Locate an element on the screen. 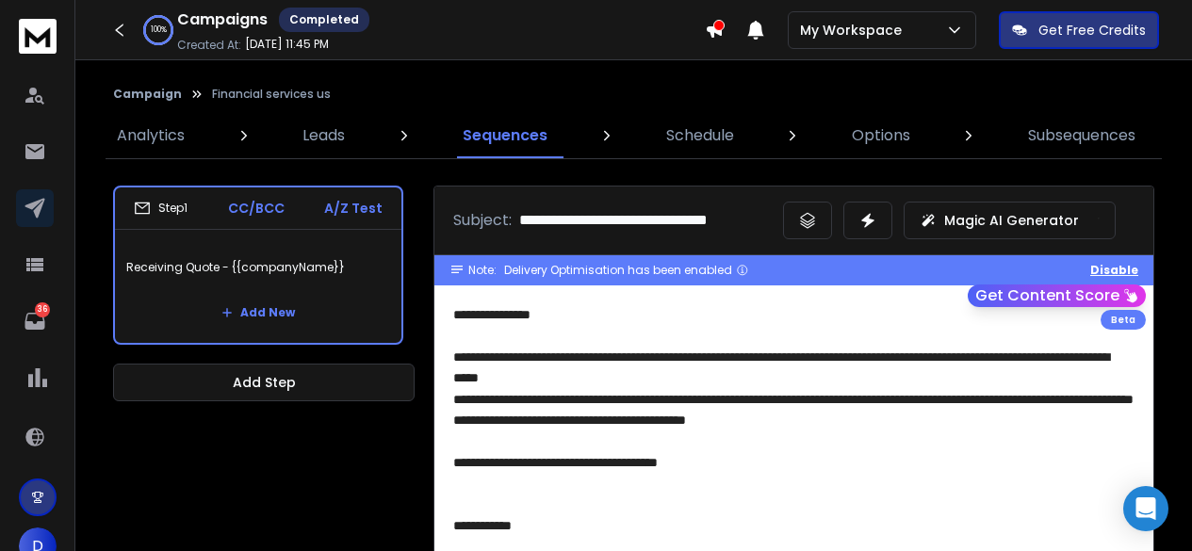 The width and height of the screenshot is (1192, 551). a: Subsequences is located at coordinates (1081, 136).